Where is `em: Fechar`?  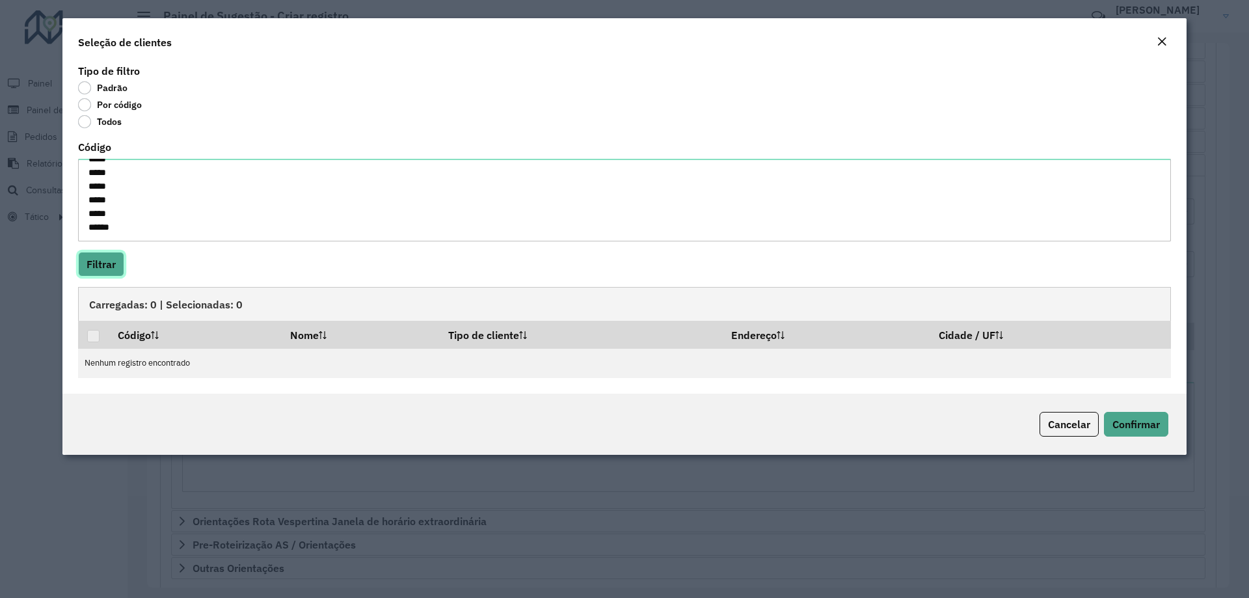
em: Fechar is located at coordinates (1162, 42).